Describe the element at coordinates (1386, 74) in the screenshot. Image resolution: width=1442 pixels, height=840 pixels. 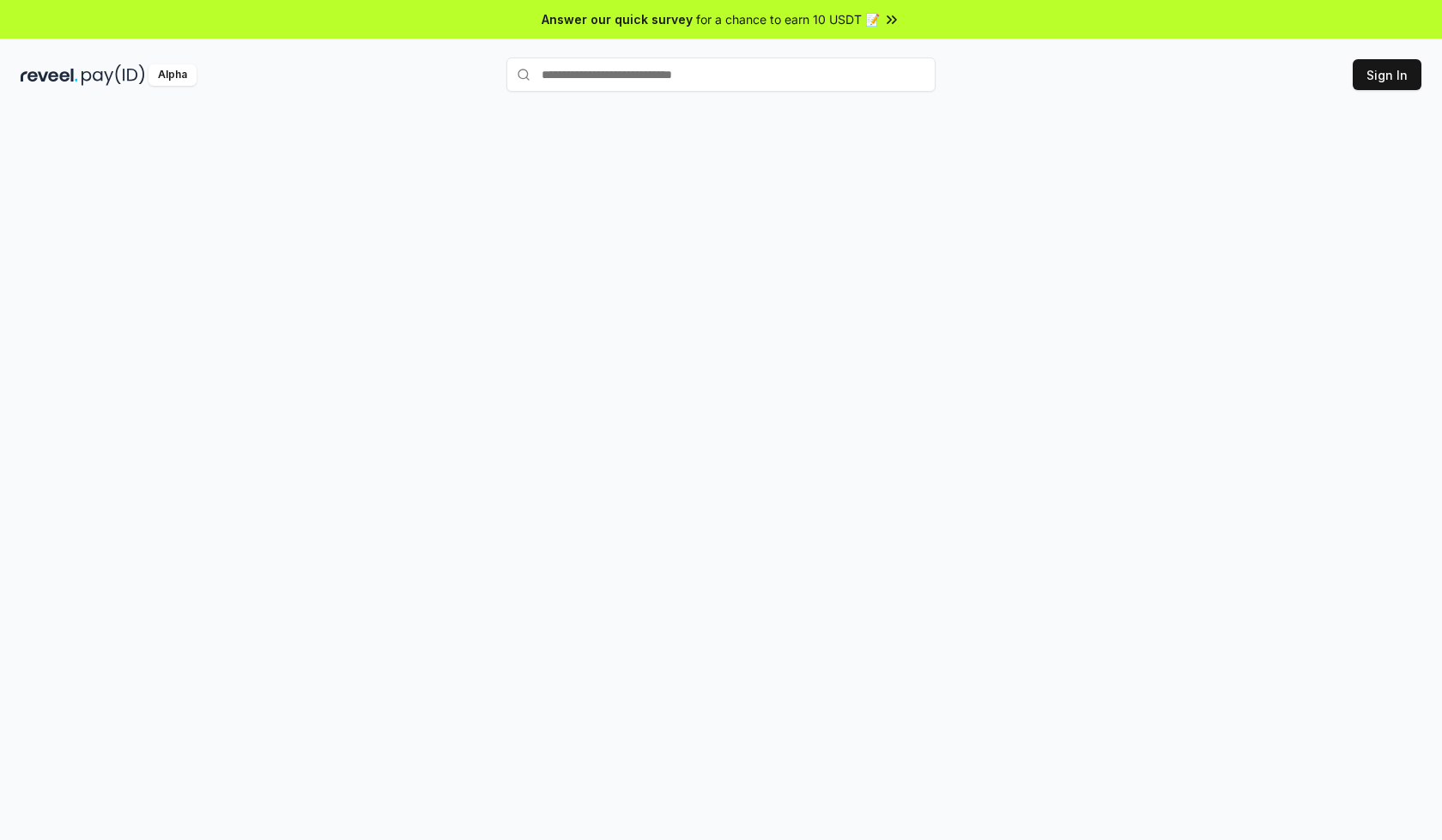
I see `button: Sign In` at that location.